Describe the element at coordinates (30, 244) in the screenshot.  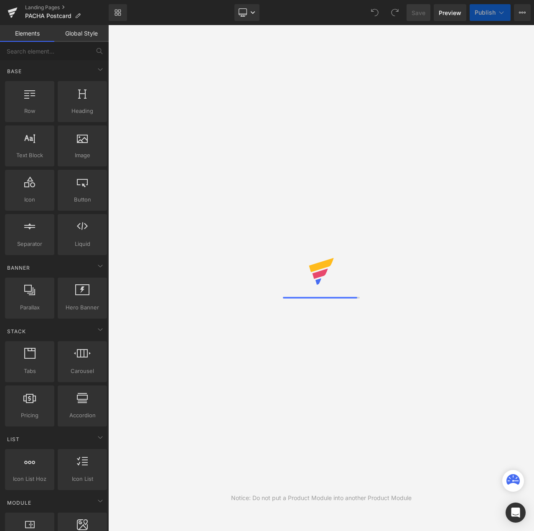
I see `span: Separator` at that location.